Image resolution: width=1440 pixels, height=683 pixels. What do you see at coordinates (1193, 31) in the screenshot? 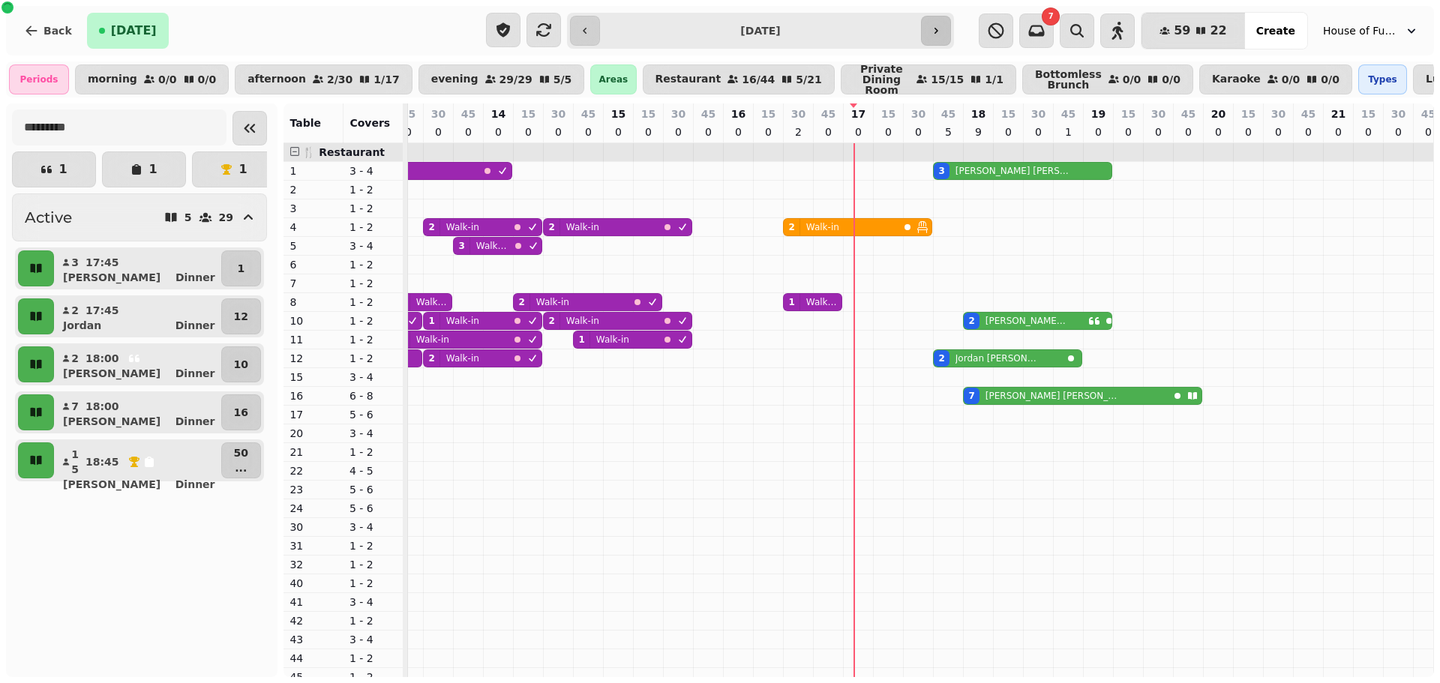
I see `button: 5922` at bounding box center [1193, 31].